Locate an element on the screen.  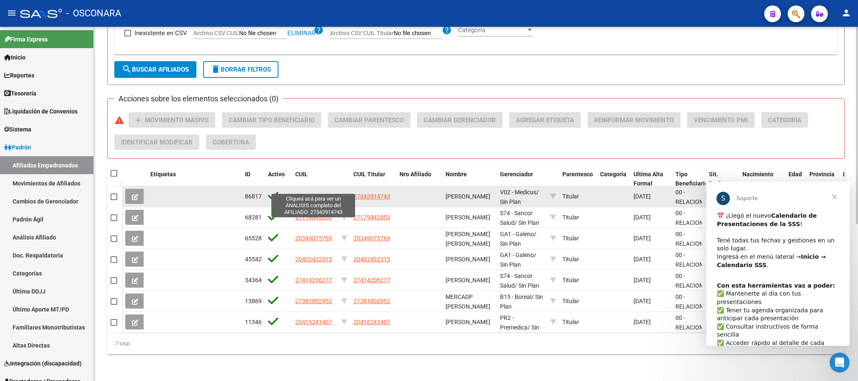
div: ​✅ Mantenerte al día con tus presentaciones ✅ Tener tu agenda organizada para anticipar cada pres... is located at coordinates (72, 149).